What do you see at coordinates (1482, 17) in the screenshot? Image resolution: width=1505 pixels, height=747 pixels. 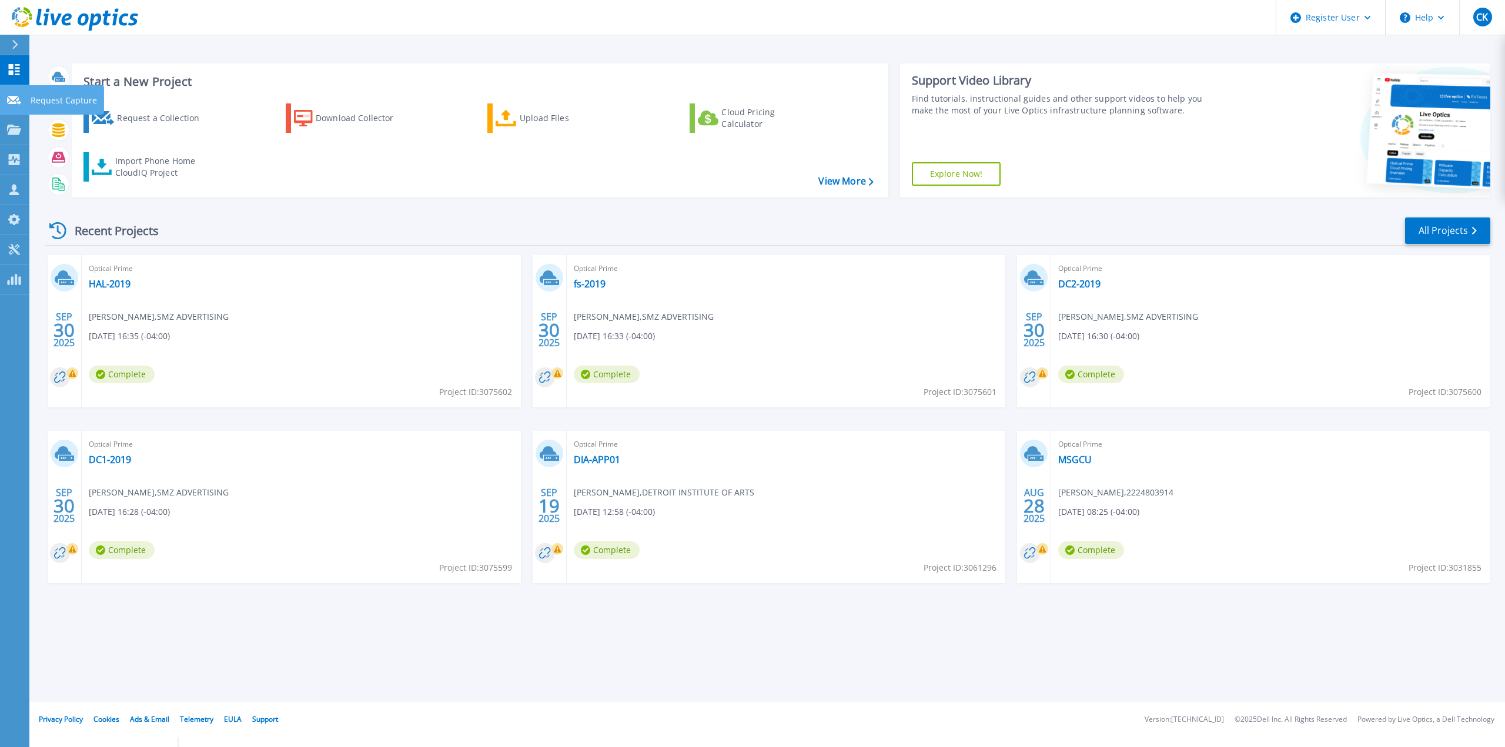 I see `span: CK` at bounding box center [1482, 17].